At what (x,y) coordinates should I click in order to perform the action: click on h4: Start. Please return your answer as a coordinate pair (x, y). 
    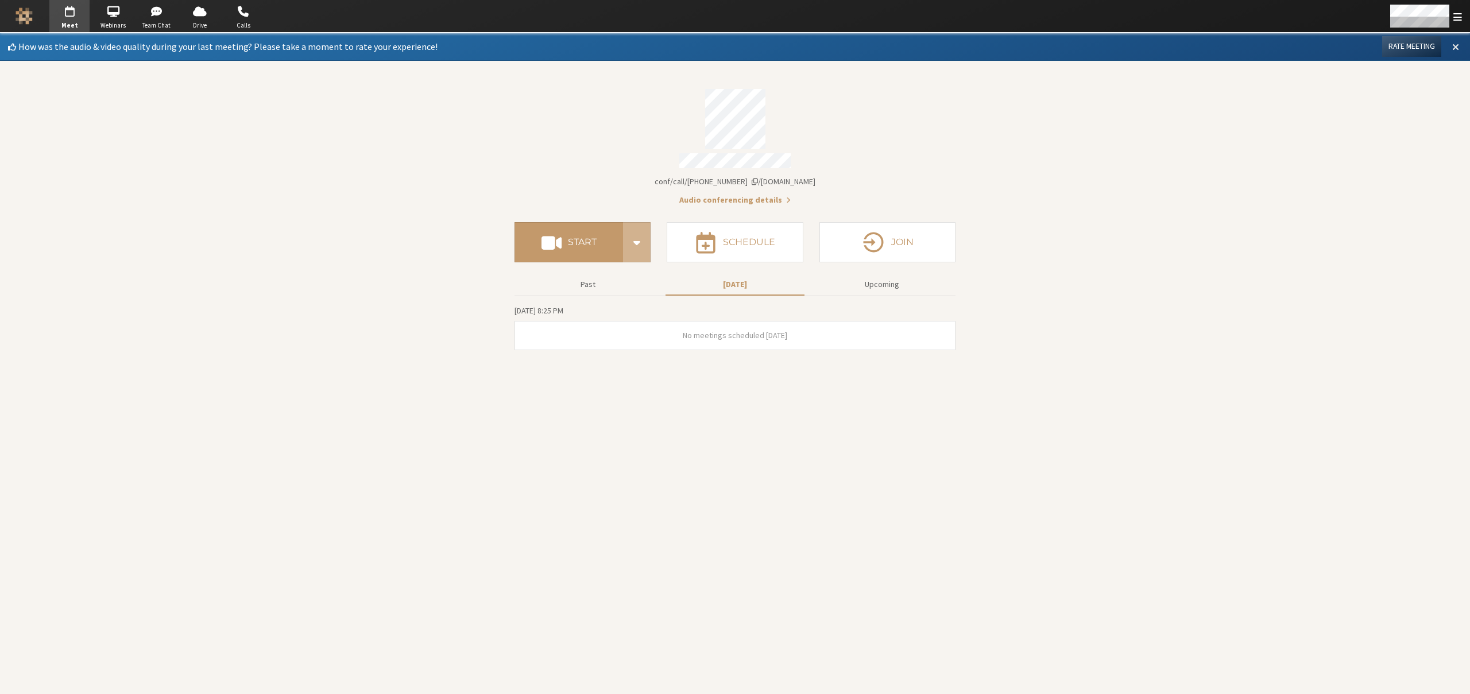
    Looking at the image, I should click on (582, 242).